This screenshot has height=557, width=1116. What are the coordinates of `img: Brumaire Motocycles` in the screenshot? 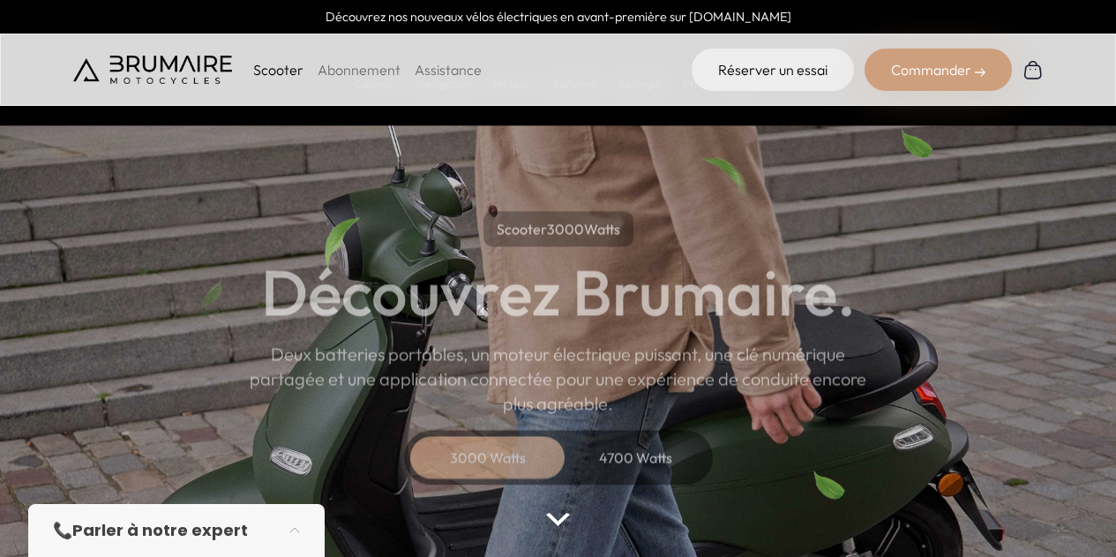 It's located at (153, 70).